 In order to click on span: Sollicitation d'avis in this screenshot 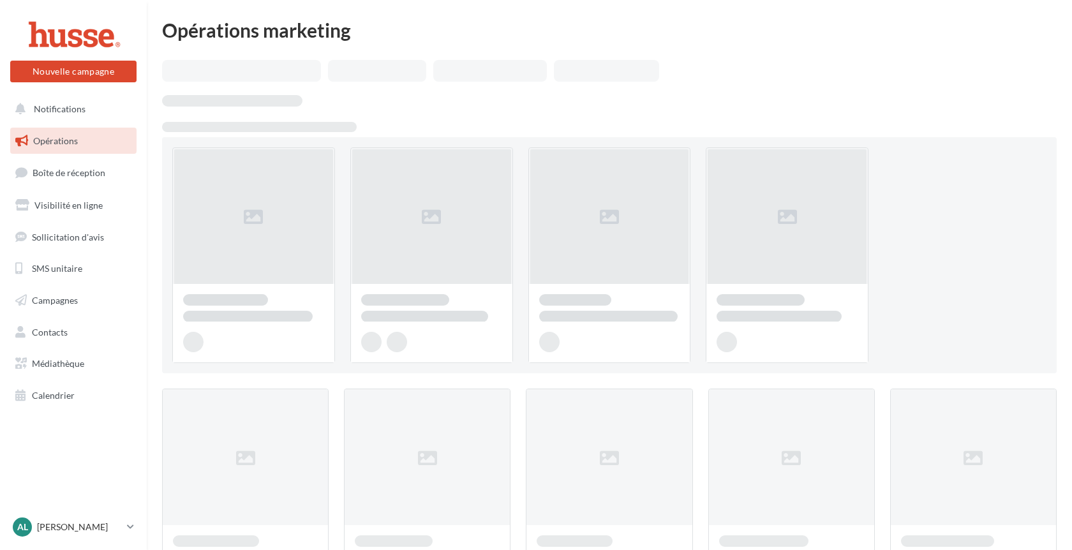, I will do `click(68, 236)`.